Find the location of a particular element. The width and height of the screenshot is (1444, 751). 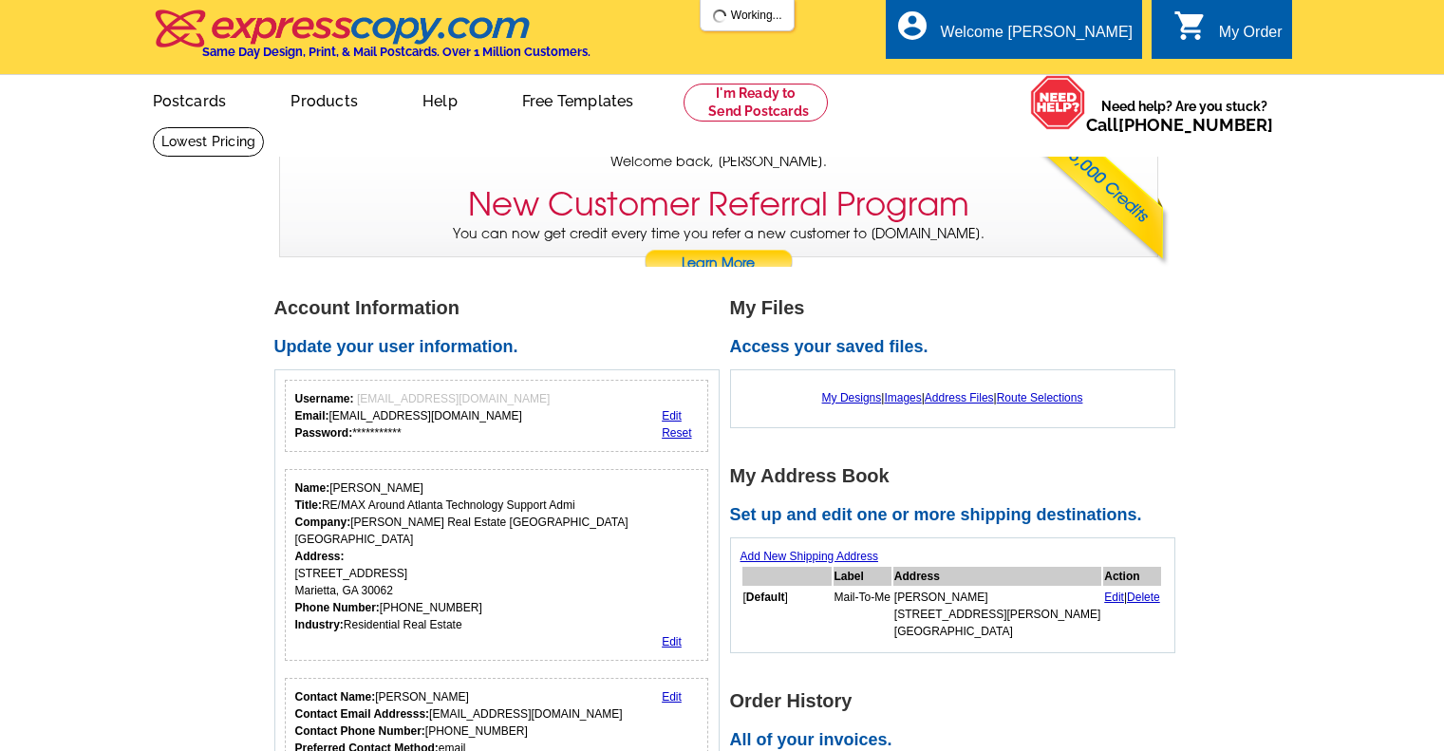

h4: Same Day Design, Print, & Mail Postcards. Over 1 Million Customers. is located at coordinates (396, 51).